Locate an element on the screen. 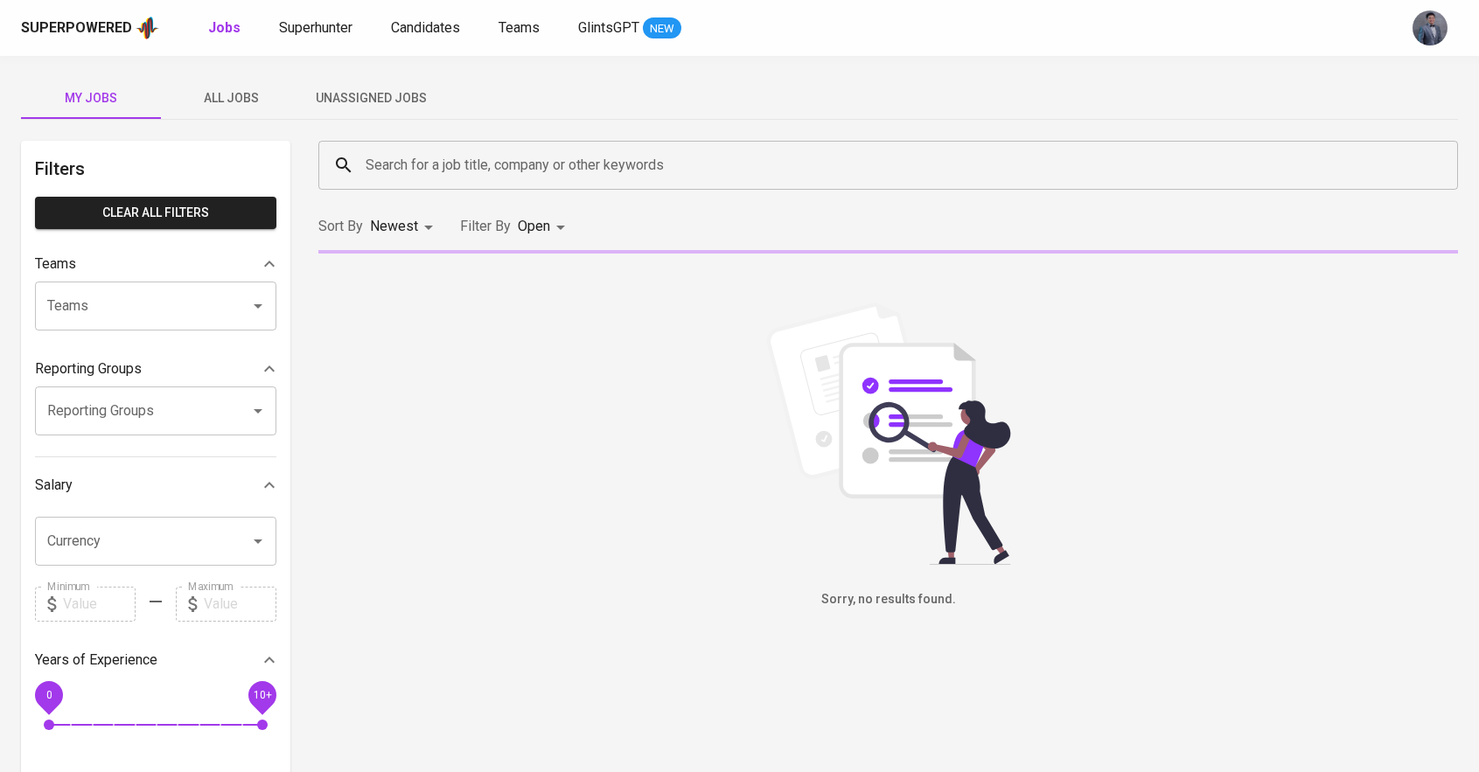 This screenshot has height=772, width=1479. h6: Sorry, no results found. is located at coordinates (888, 600).